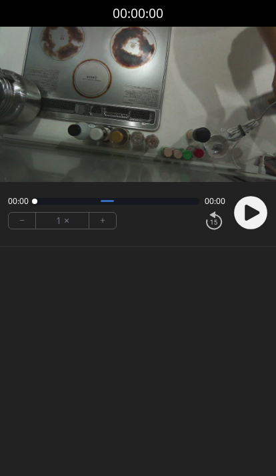 This screenshot has width=276, height=476. I want to click on div: 1 ×, so click(63, 221).